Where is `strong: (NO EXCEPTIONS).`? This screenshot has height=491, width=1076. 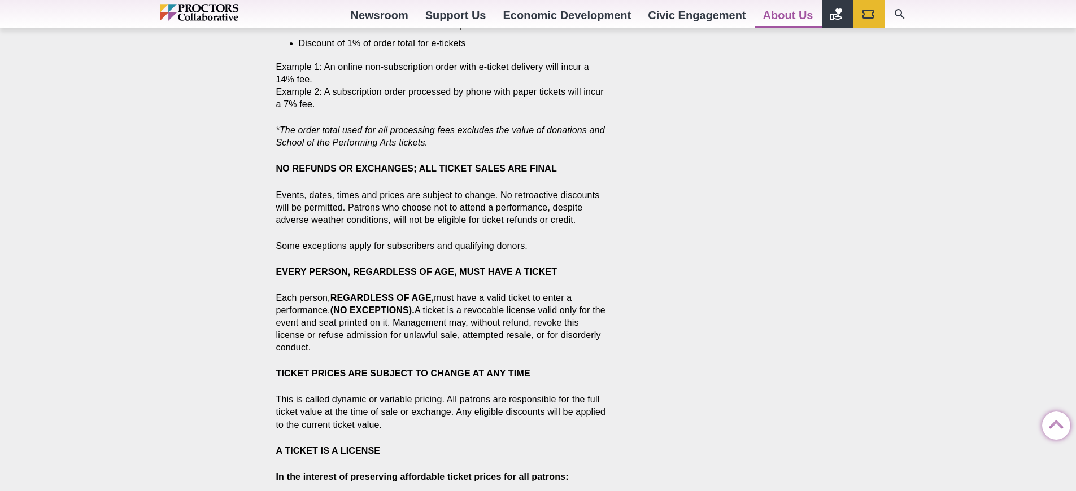
strong: (NO EXCEPTIONS). is located at coordinates (372, 310).